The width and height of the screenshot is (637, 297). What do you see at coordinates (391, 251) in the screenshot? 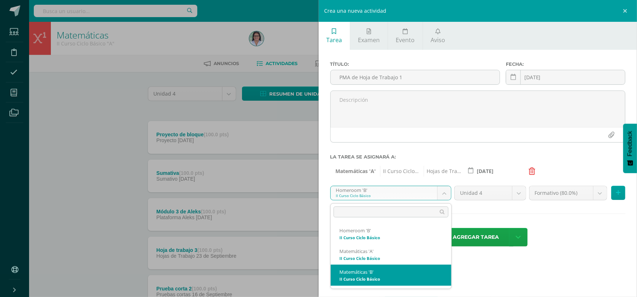
I see `div: Matemáticas 'A'` at bounding box center [391, 251].